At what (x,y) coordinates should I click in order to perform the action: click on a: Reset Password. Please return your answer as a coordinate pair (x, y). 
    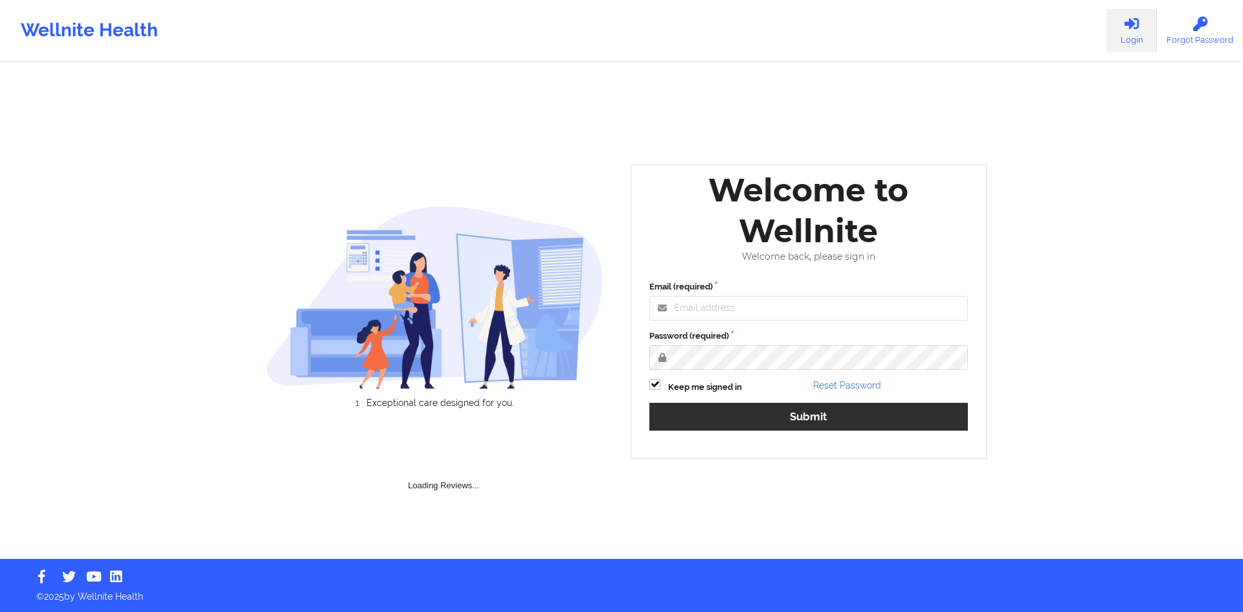
    Looking at the image, I should click on (846, 385).